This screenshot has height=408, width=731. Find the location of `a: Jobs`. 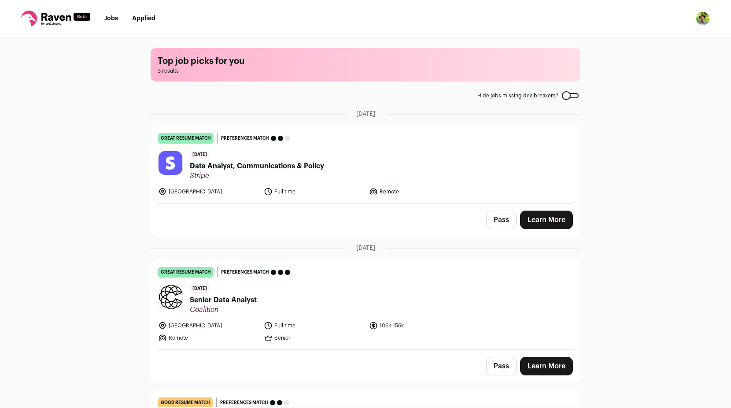

a: Jobs is located at coordinates (111, 18).